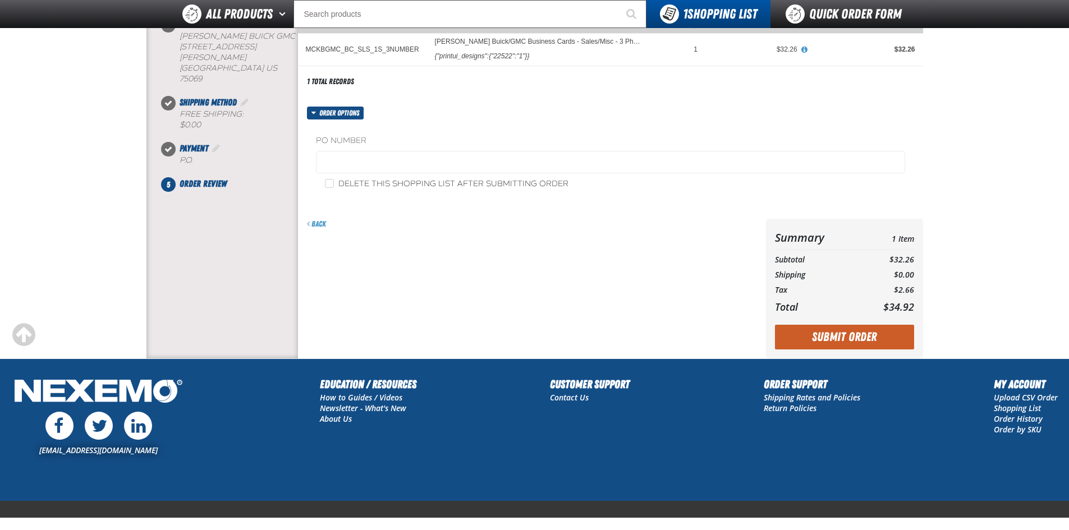 The width and height of the screenshot is (1069, 530). Describe the element at coordinates (361, 397) in the screenshot. I see `a: How to Guides / Videos` at that location.